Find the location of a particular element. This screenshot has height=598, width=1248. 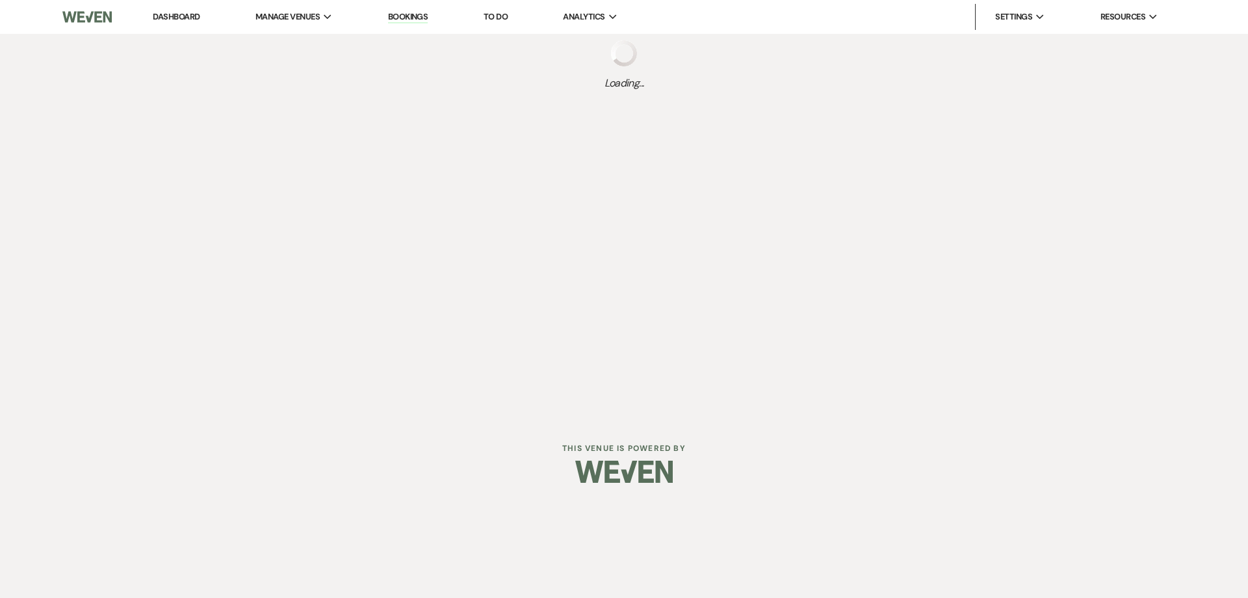

span: Resources is located at coordinates (1123, 17).